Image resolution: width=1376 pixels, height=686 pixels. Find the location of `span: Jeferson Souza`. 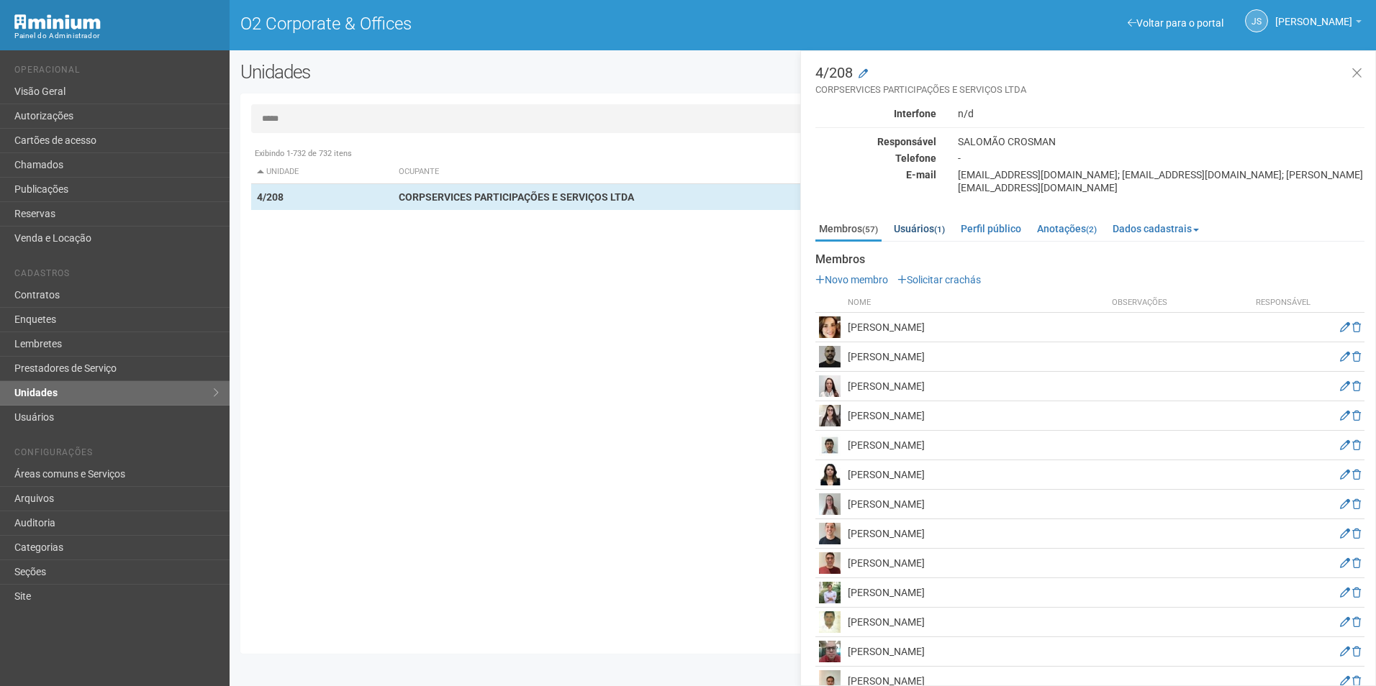

span: Jeferson Souza is located at coordinates (1313, 14).